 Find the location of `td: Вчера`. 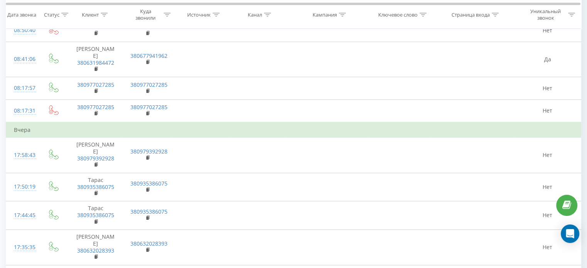

td: Вчера is located at coordinates (294, 130).